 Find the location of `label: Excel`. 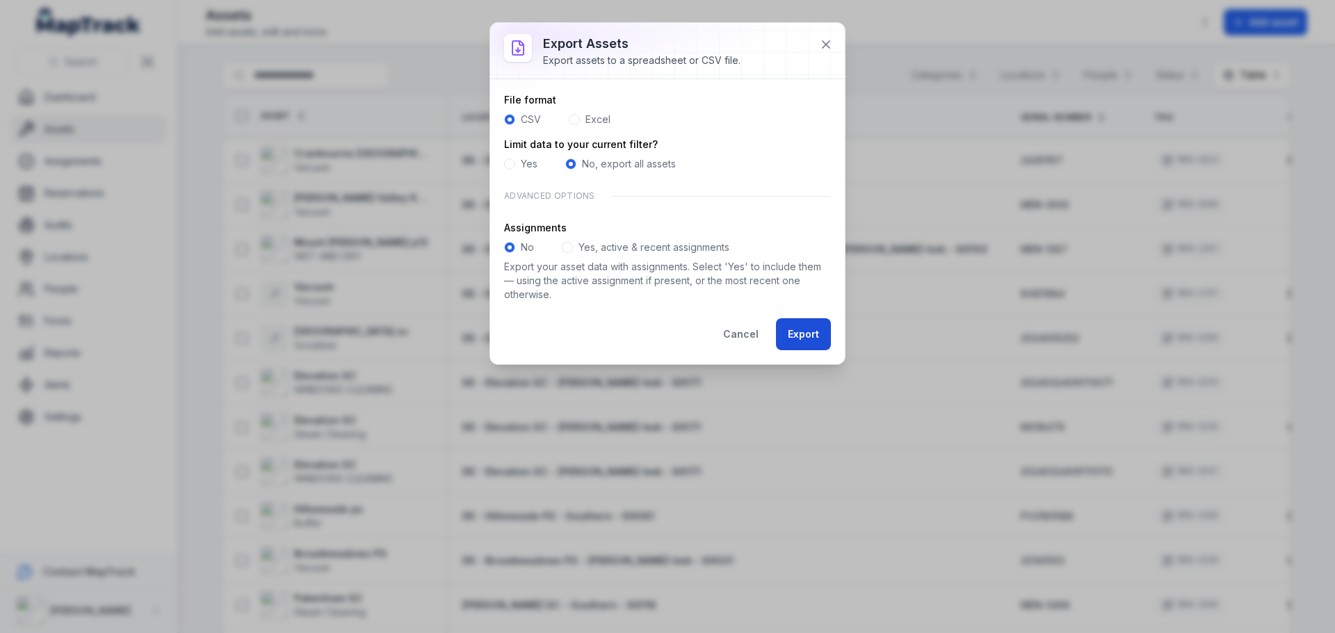

label: Excel is located at coordinates (598, 120).